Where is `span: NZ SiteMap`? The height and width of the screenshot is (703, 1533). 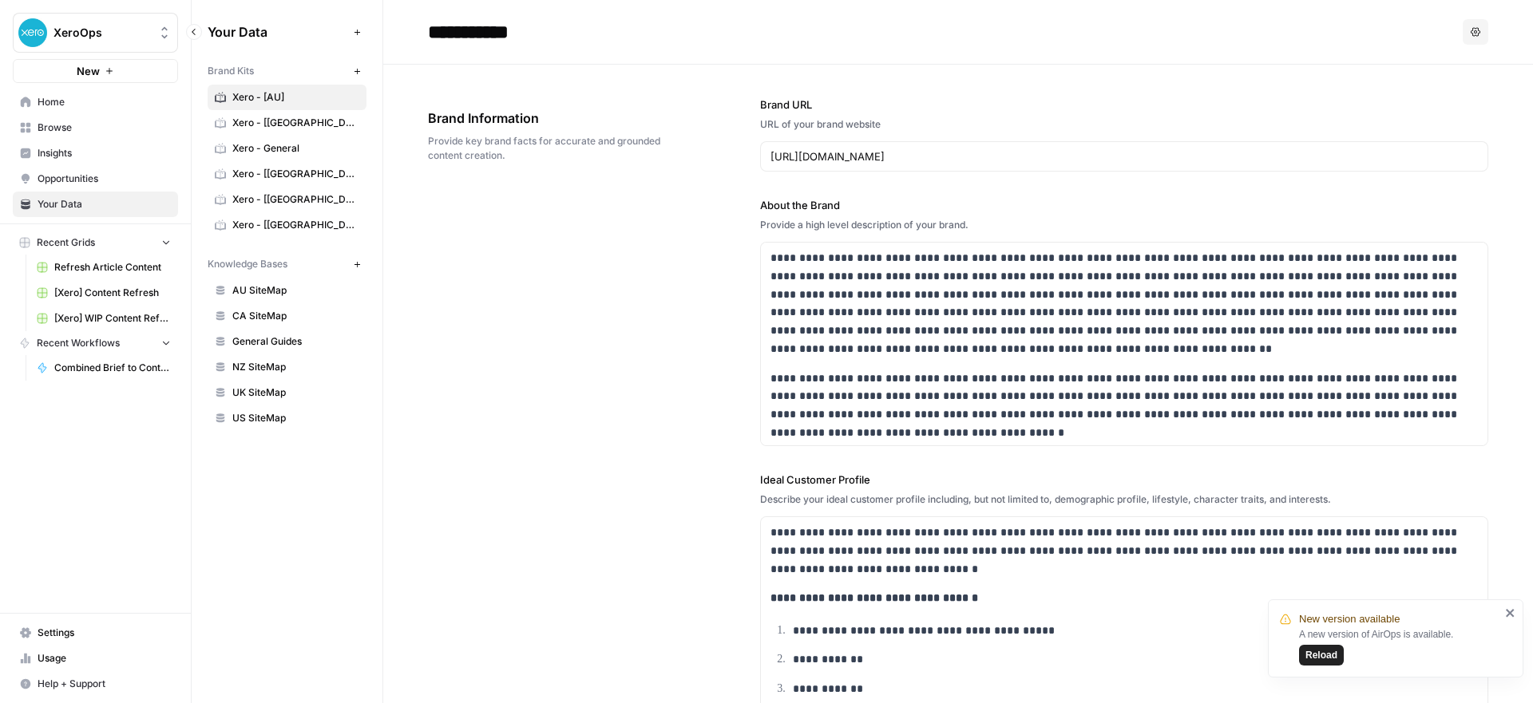 span: NZ SiteMap is located at coordinates (295, 367).